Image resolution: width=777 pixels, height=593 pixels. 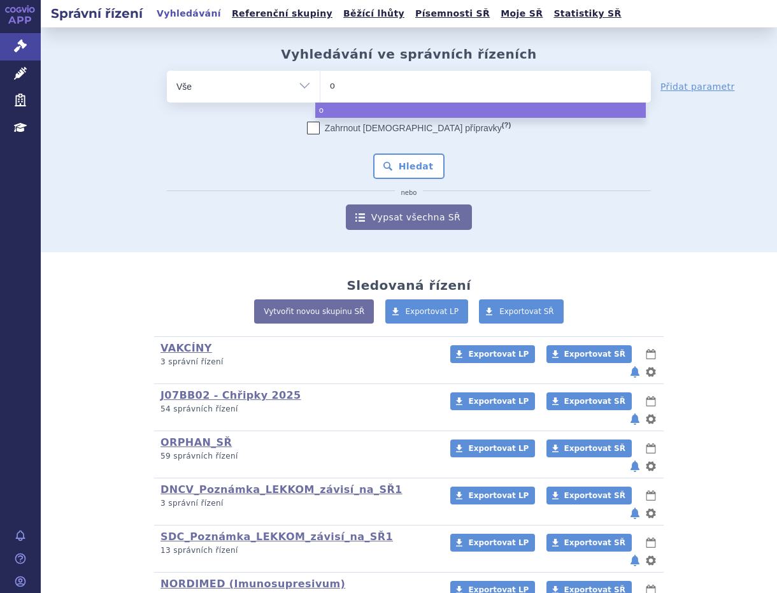 I want to click on a: Přidat parametr, so click(x=697, y=87).